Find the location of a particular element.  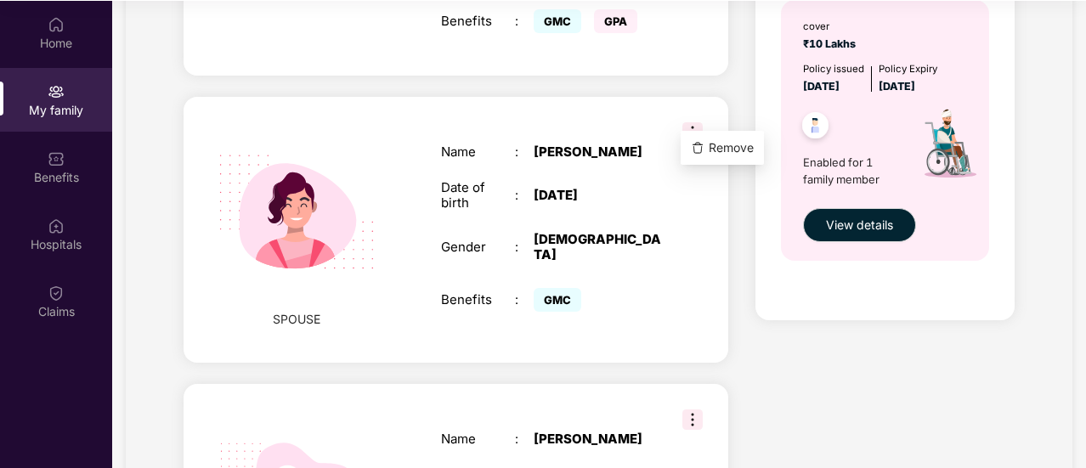

img: svg+xml;base64,PHN2ZyBpZD0iQ2xhaW0iIHhtbG5zPSJodHRwOi8vd3d3LnczLm9yZy8yMDAwL3N2ZyIgd2lkdGg9IjIwIi... is located at coordinates (56, 293).